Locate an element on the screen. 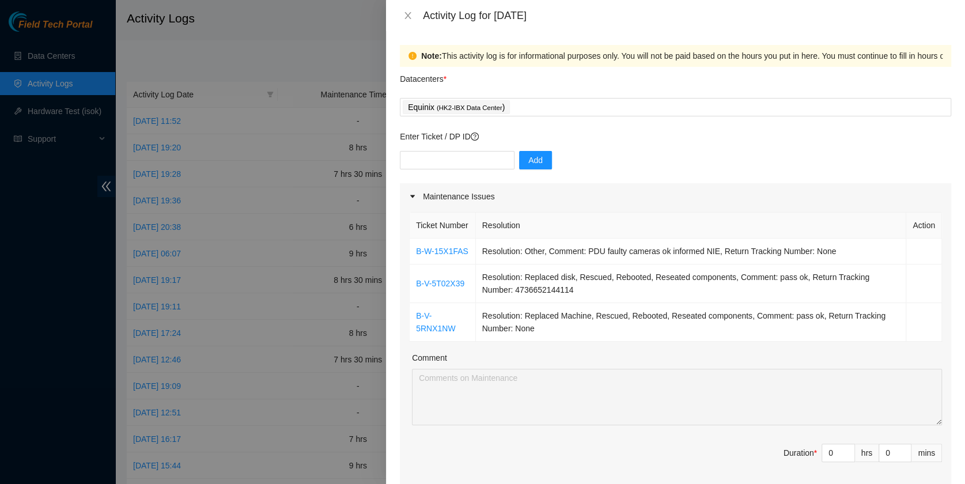  p: Enter Ticket / DP ID is located at coordinates (675, 137).